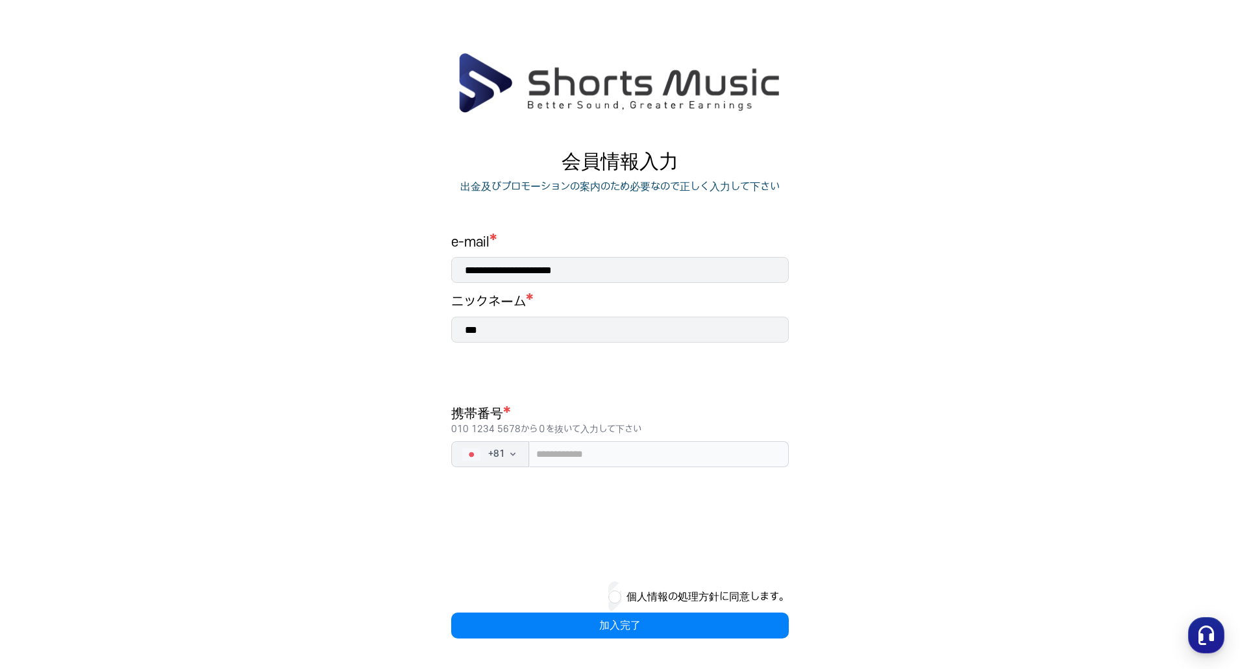 This screenshot has width=1240, height=669. I want to click on h1: e-mail, so click(620, 243).